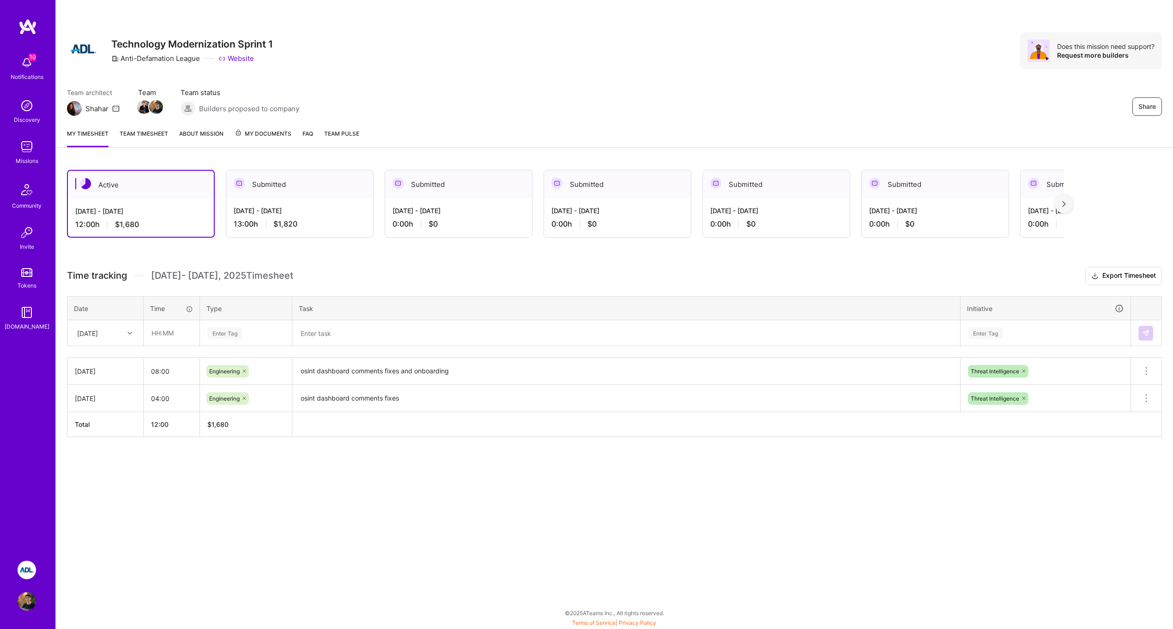 The height and width of the screenshot is (629, 1173). Describe the element at coordinates (27, 63) in the screenshot. I see `img: bell` at that location.